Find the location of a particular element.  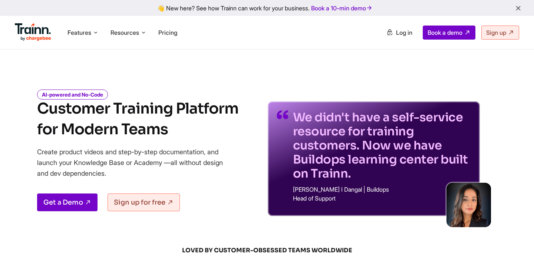

a: Book a 10-min demo is located at coordinates (342, 8).